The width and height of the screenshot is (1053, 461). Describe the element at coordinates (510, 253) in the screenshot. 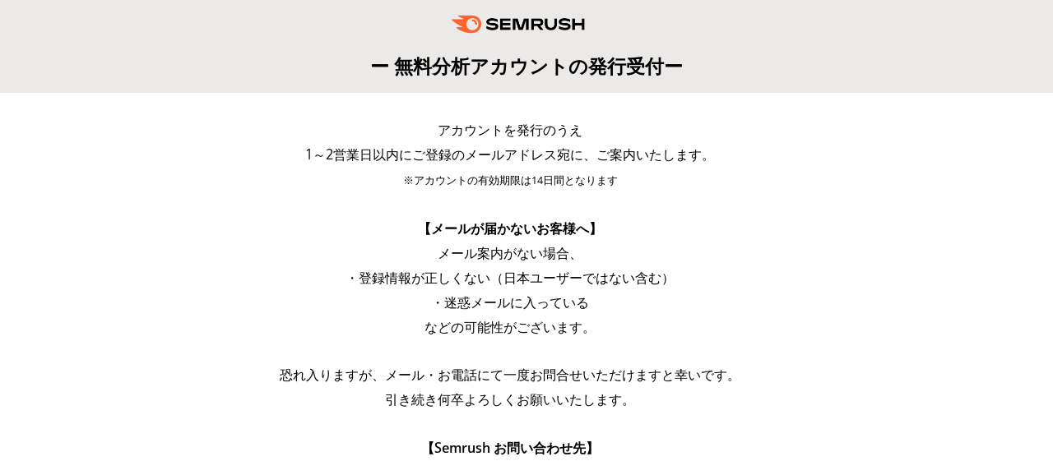

I see `span: メール案内がない場合、` at that location.